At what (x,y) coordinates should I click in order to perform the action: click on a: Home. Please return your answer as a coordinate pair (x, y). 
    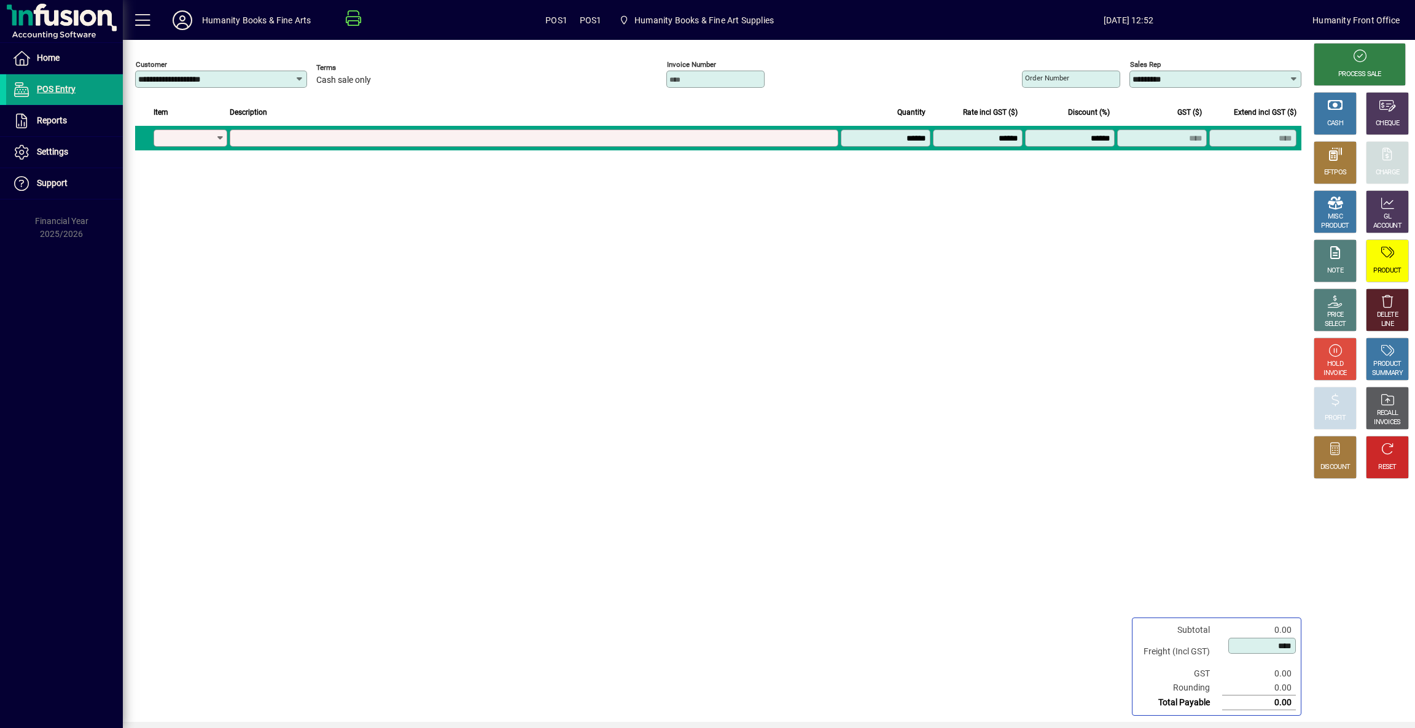
    Looking at the image, I should click on (64, 58).